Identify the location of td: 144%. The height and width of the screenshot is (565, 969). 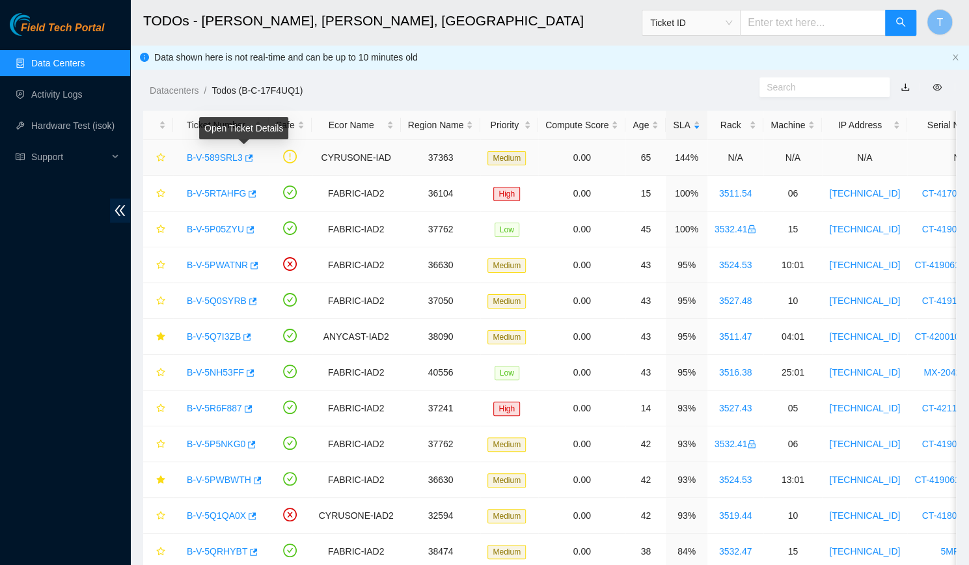
(686, 158).